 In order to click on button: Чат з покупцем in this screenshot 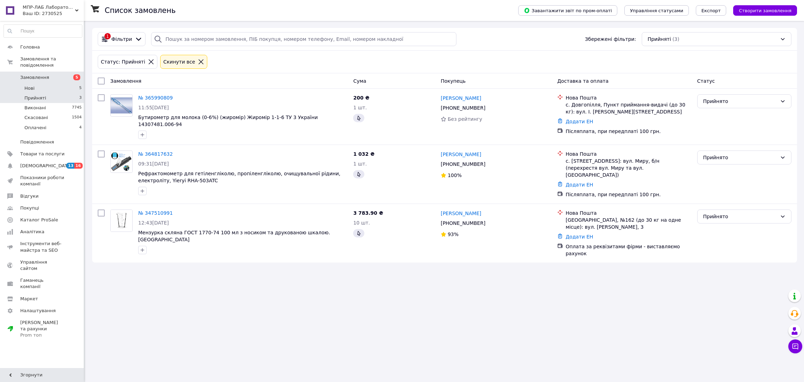, I will do `click(795, 346)`.